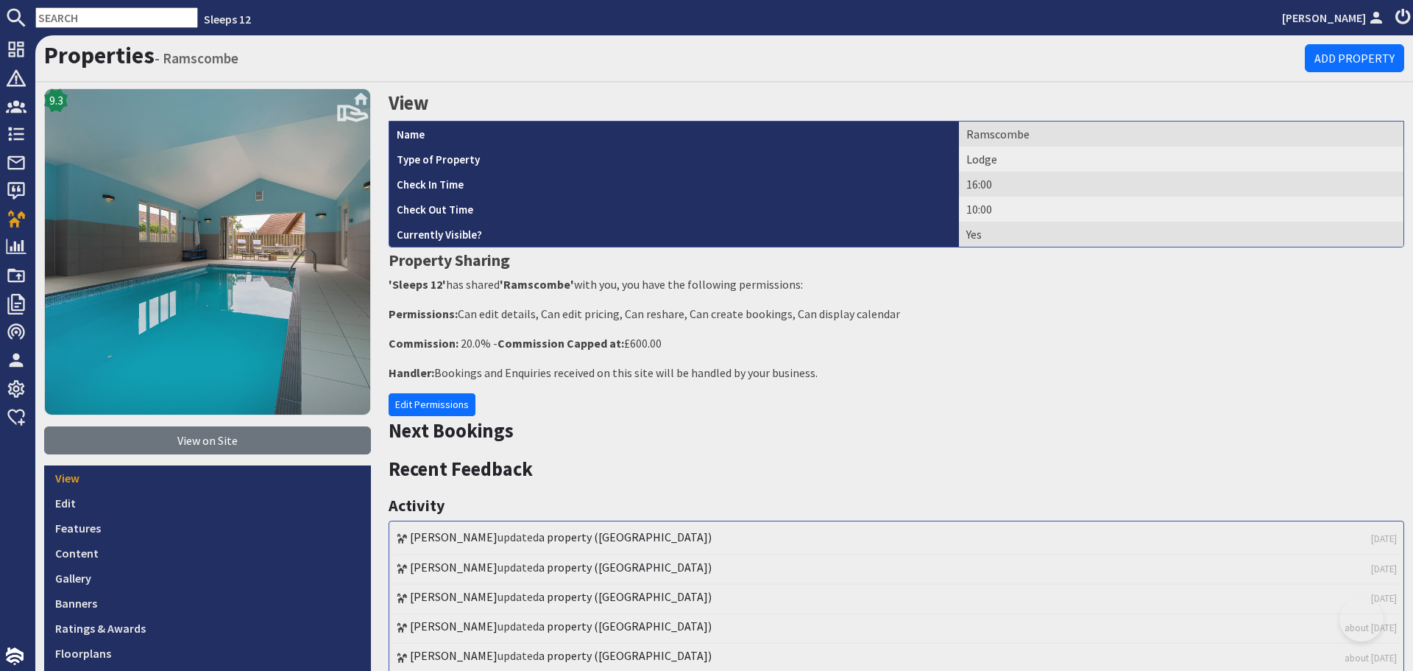  I want to click on td: Yes, so click(1181, 234).